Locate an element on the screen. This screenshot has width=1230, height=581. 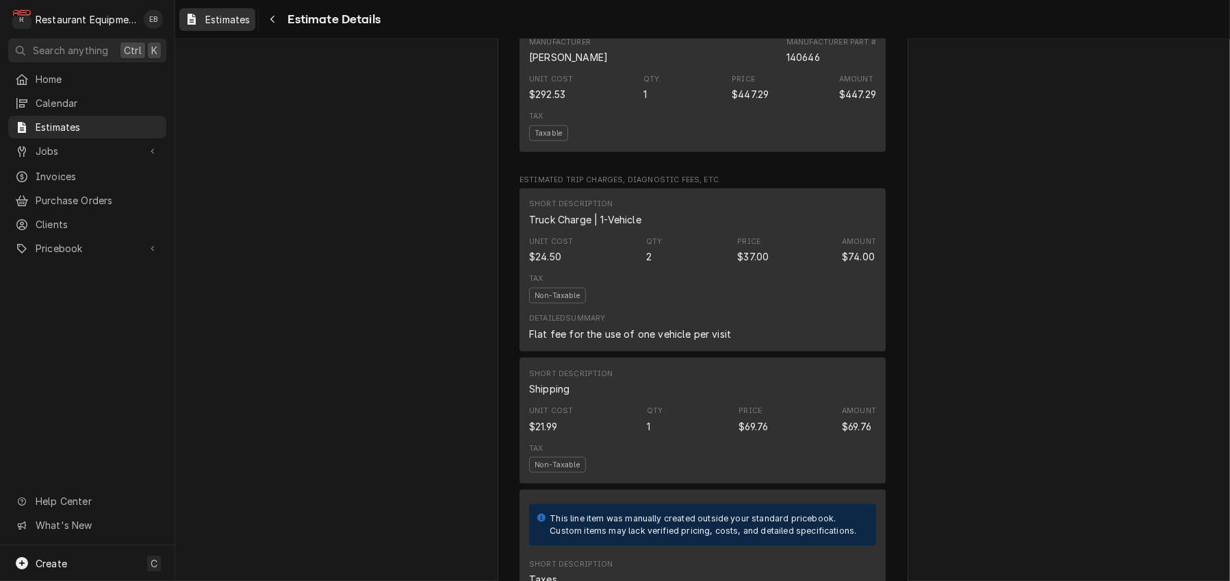
a: Clients is located at coordinates (87, 224).